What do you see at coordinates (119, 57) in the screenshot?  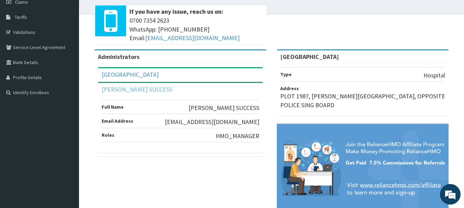 I see `b: Administrators` at bounding box center [119, 57].